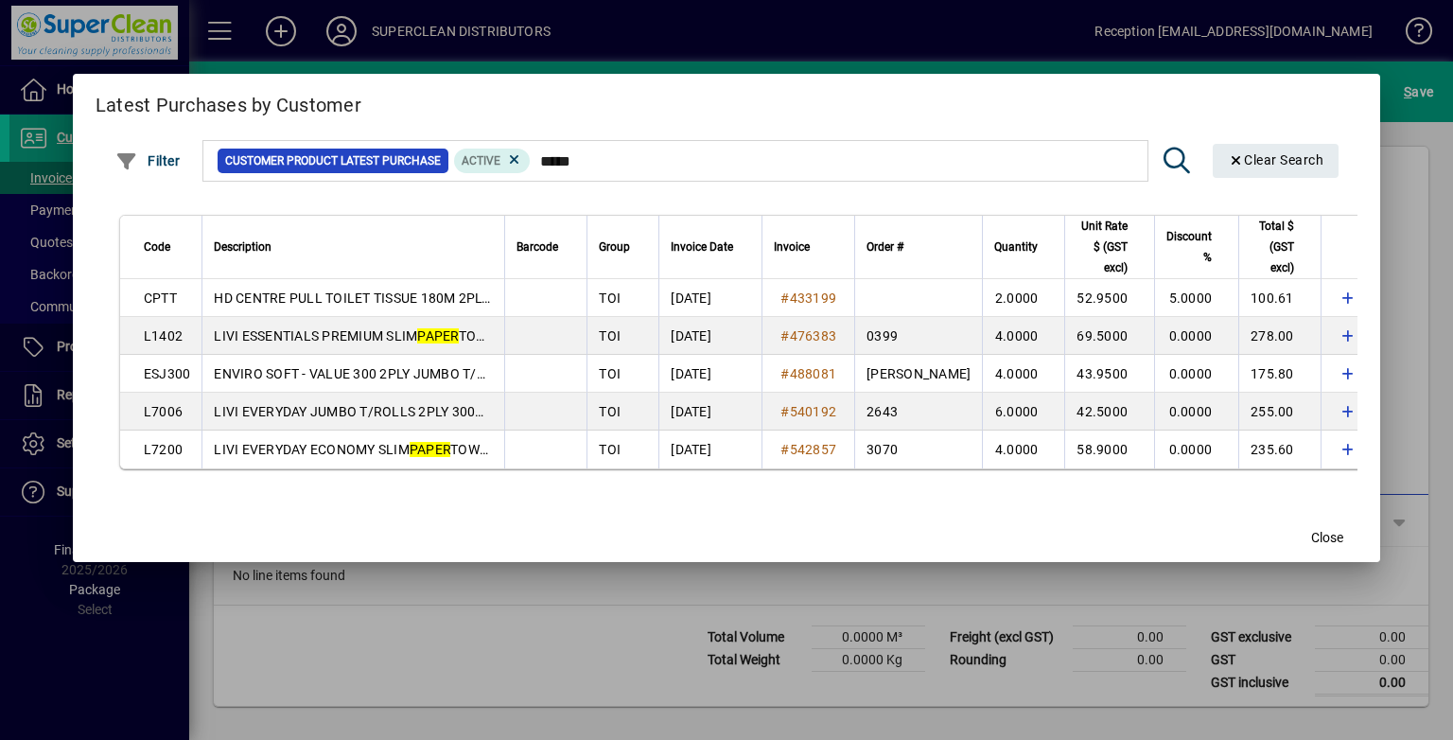 The width and height of the screenshot is (1453, 740). Describe the element at coordinates (1195, 298) in the screenshot. I see `td: 5.0000` at that location.